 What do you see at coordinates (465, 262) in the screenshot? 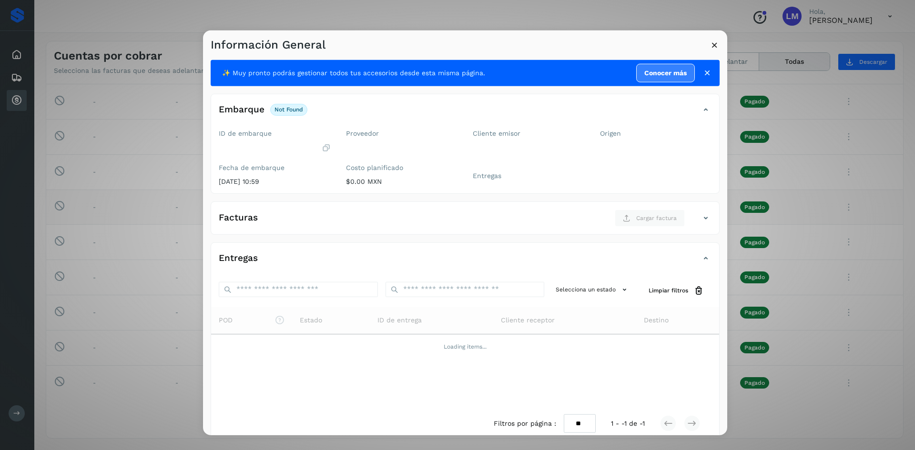
I see `div: Entregas` at bounding box center [465, 262].